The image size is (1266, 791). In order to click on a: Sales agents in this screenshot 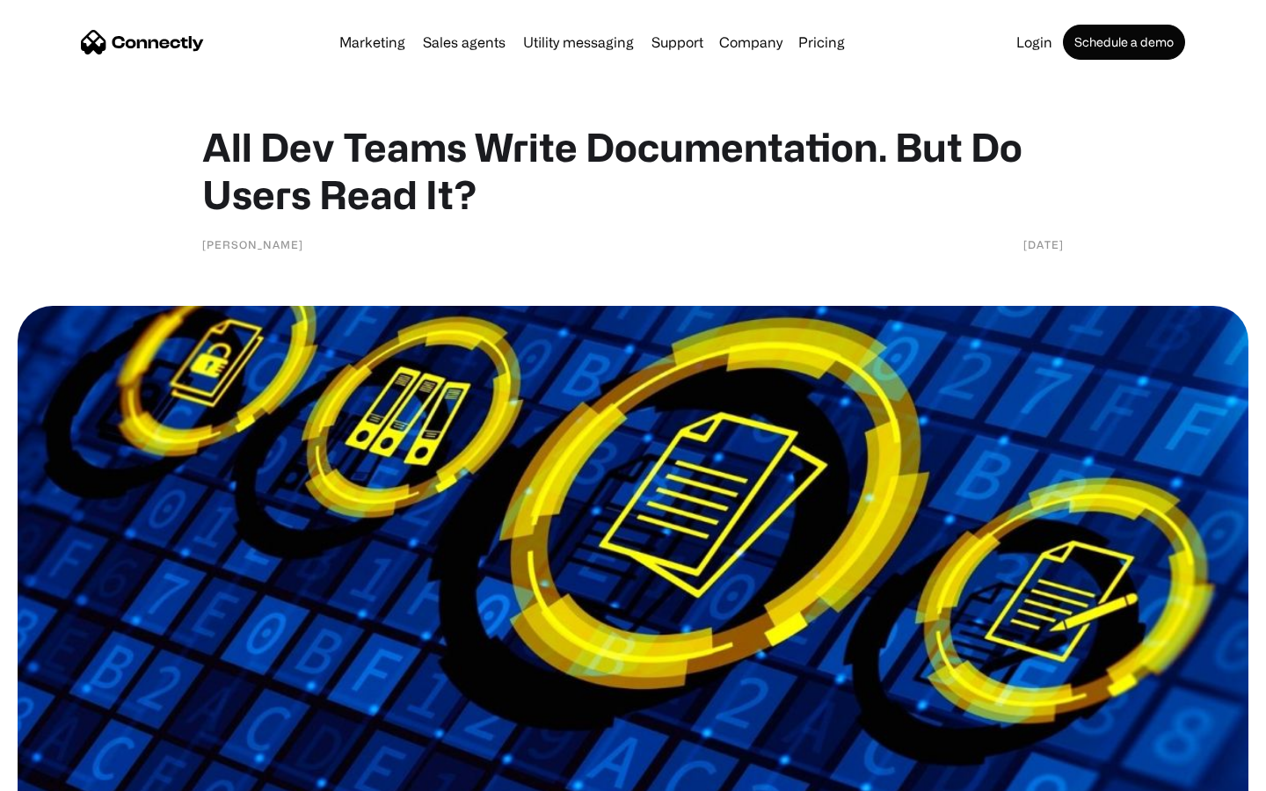, I will do `click(464, 42)`.